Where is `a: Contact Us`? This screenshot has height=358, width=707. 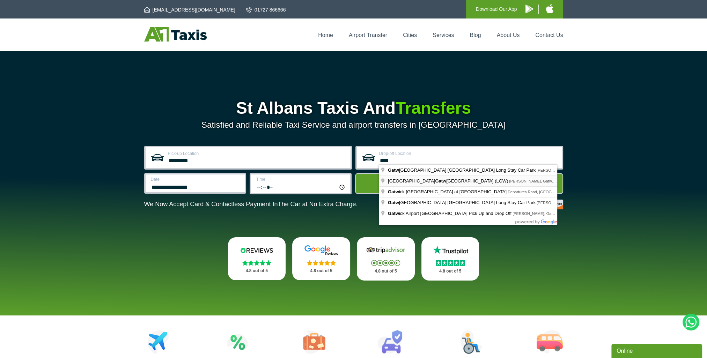
a: Contact Us is located at coordinates (549, 35).